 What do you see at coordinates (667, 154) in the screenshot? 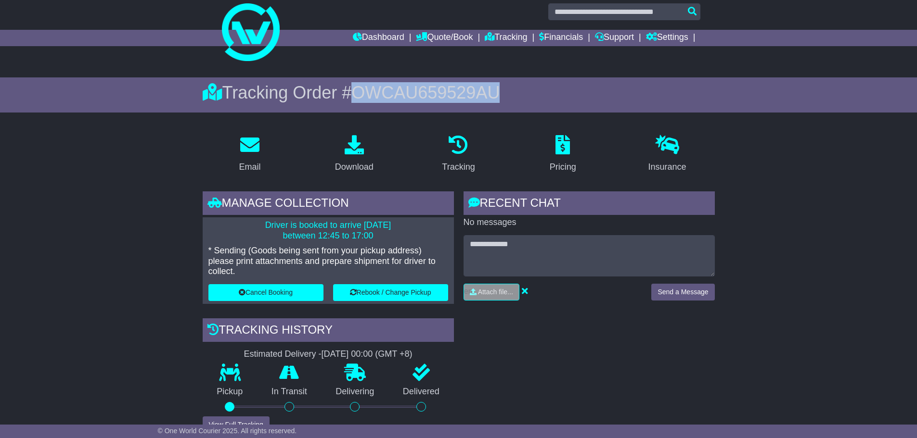
I see `a: Insurance` at bounding box center [667, 154].